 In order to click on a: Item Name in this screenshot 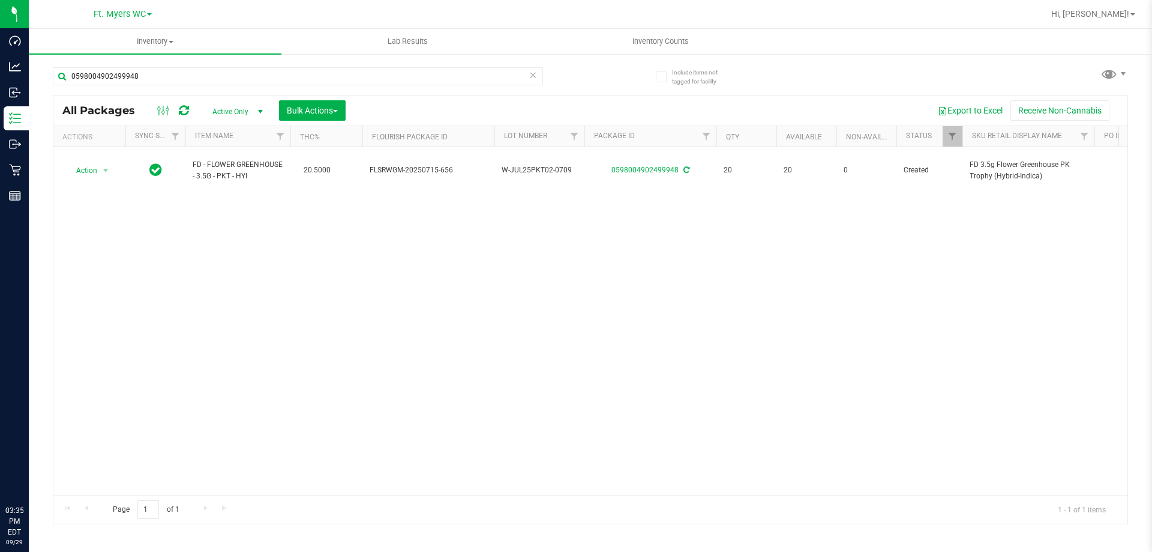, I will do `click(214, 136)`.